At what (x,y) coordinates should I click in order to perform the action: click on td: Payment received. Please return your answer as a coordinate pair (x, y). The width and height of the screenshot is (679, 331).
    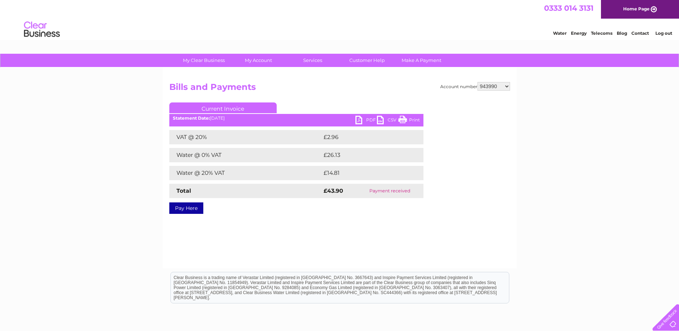
    Looking at the image, I should click on (390, 191).